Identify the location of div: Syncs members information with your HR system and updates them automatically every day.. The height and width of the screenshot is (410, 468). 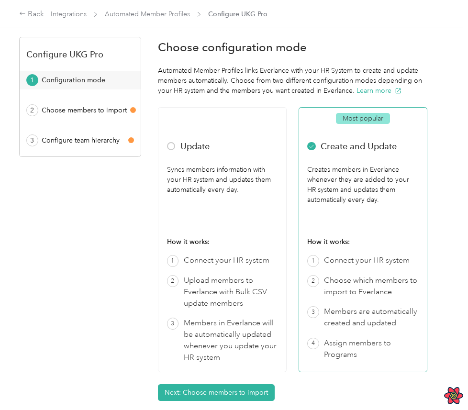
(222, 195).